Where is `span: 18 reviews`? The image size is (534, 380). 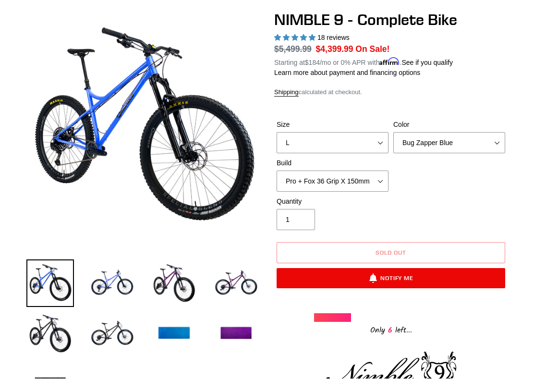
span: 18 reviews is located at coordinates (333, 39).